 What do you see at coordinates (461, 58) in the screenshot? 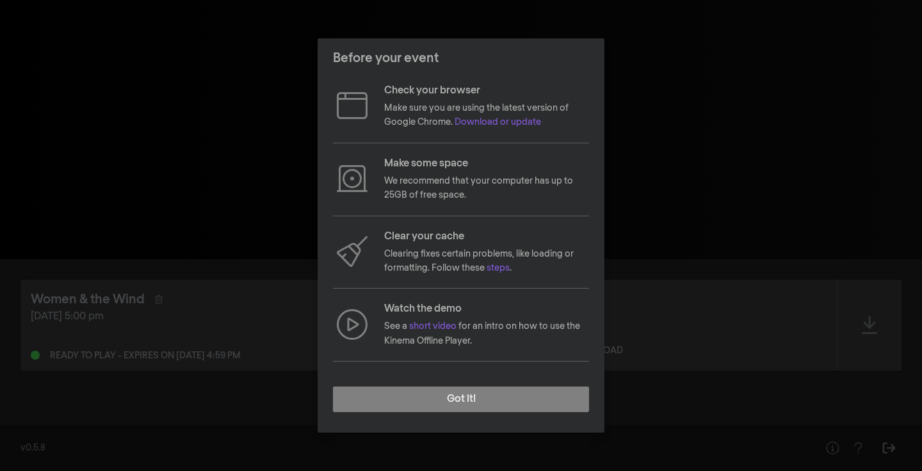
I see `header: Before your event` at bounding box center [461, 58].